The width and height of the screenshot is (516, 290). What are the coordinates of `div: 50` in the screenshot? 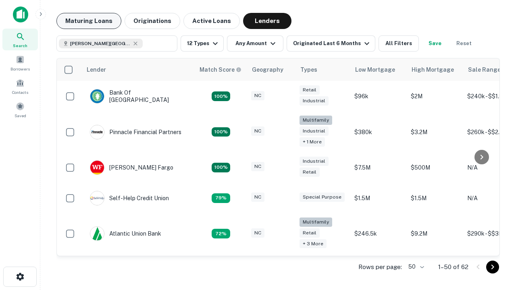 It's located at (415, 267).